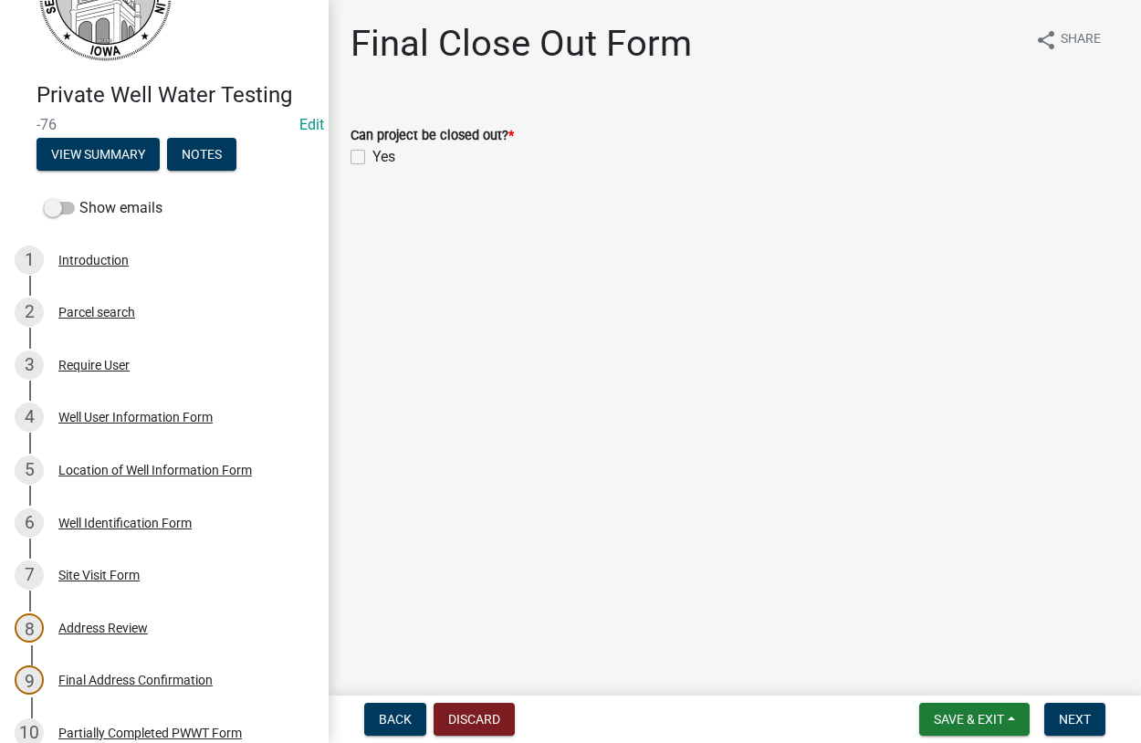  Describe the element at coordinates (29, 575) in the screenshot. I see `div: 7` at that location.